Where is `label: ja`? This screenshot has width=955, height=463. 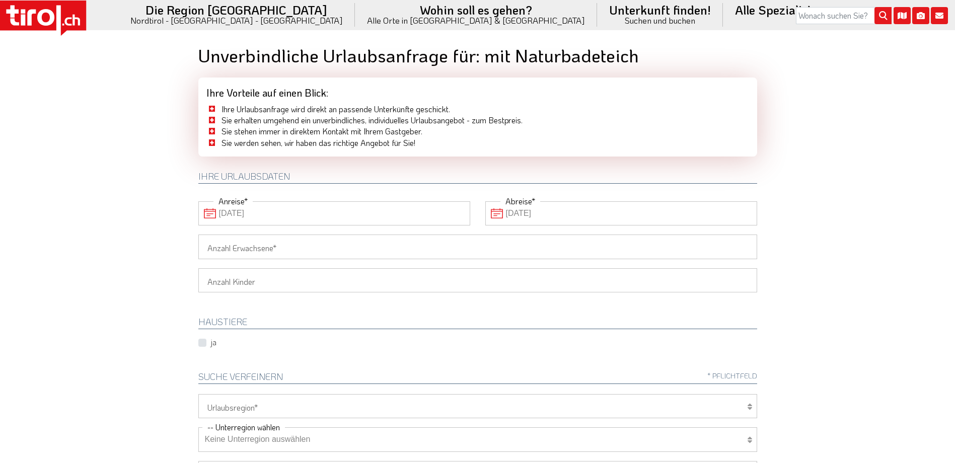
label: ja is located at coordinates (213, 342).